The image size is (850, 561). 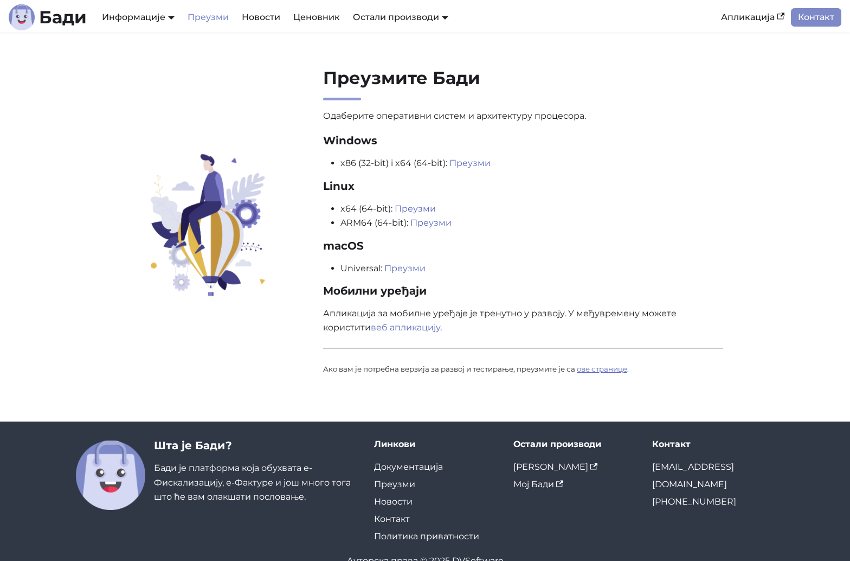 What do you see at coordinates (574, 444) in the screenshot?
I see `div: Остали производи` at bounding box center [574, 444].